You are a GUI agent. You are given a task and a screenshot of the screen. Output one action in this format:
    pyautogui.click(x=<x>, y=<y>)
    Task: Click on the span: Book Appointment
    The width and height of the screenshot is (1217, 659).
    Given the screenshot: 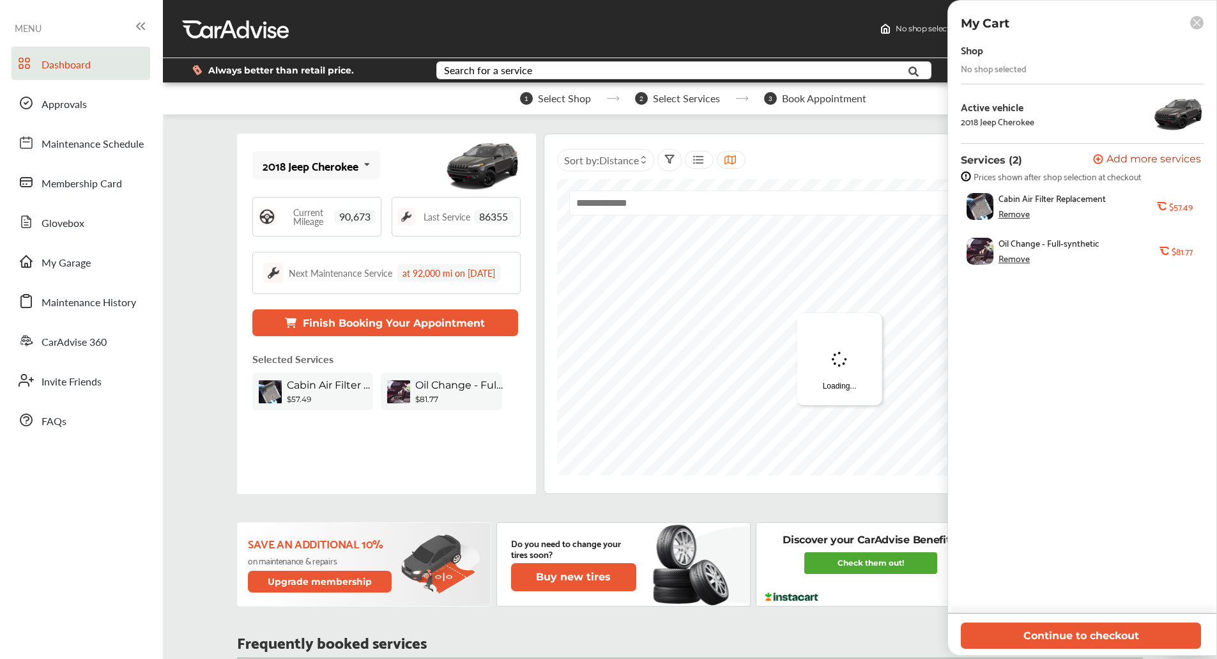 What is the action you would take?
    pyautogui.click(x=824, y=98)
    